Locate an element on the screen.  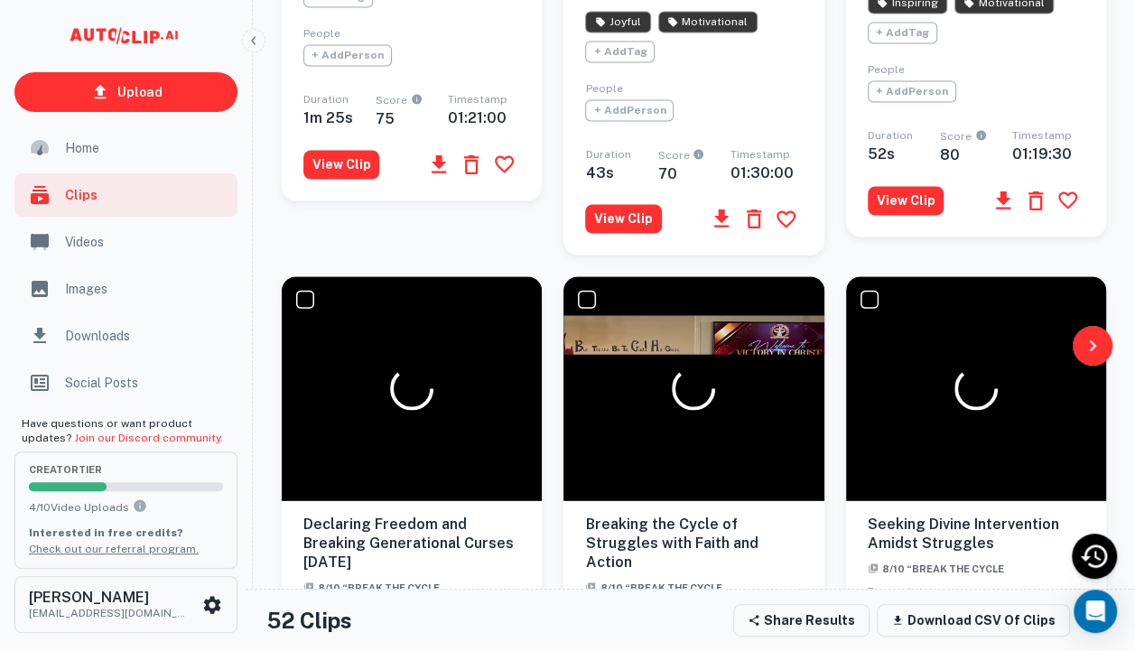
span: AI has identified this clip as Joyful is located at coordinates (617, 22).